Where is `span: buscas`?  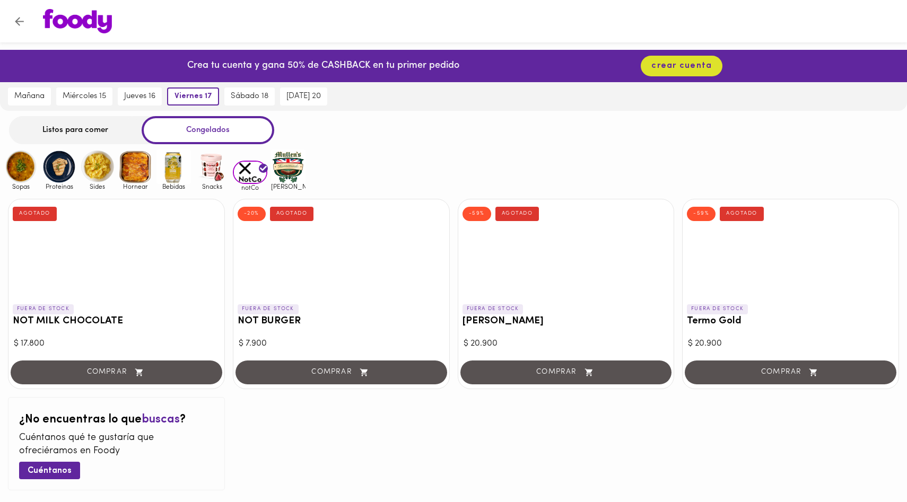
span: buscas is located at coordinates (161, 420).